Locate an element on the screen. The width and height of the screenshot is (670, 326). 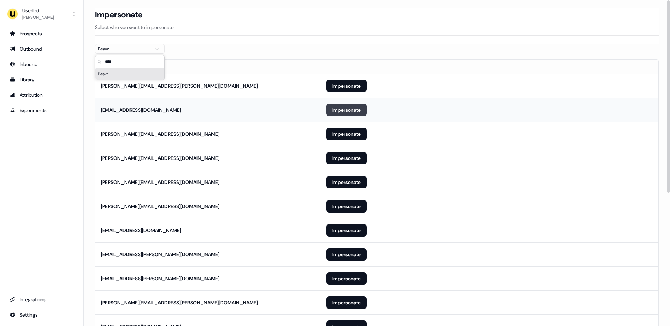
div: Outbound is located at coordinates (42, 49).